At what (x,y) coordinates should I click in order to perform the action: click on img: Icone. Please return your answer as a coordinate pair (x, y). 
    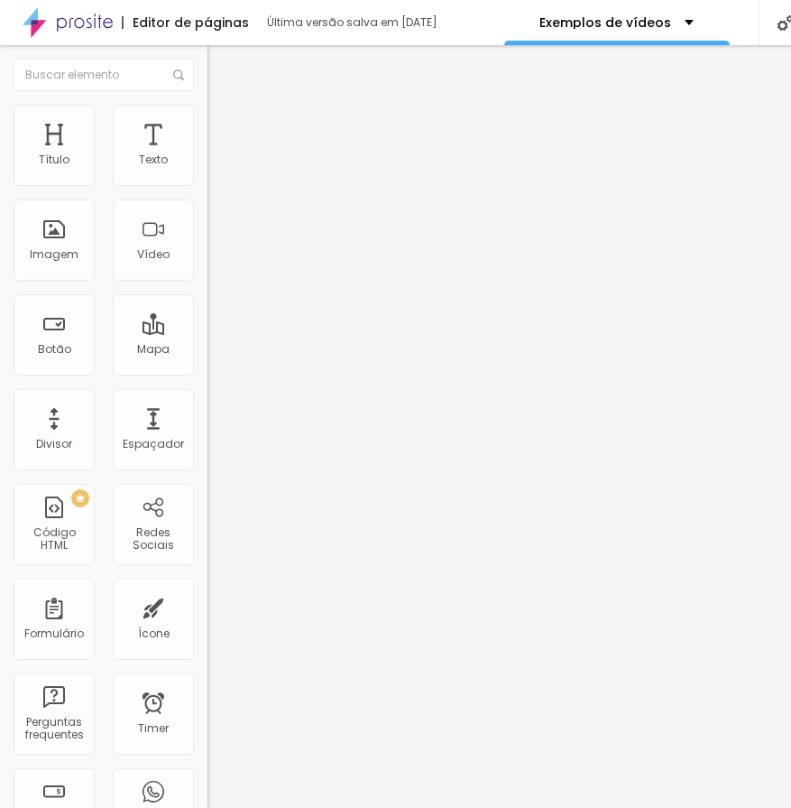
    Looking at the image, I should click on (179, 75).